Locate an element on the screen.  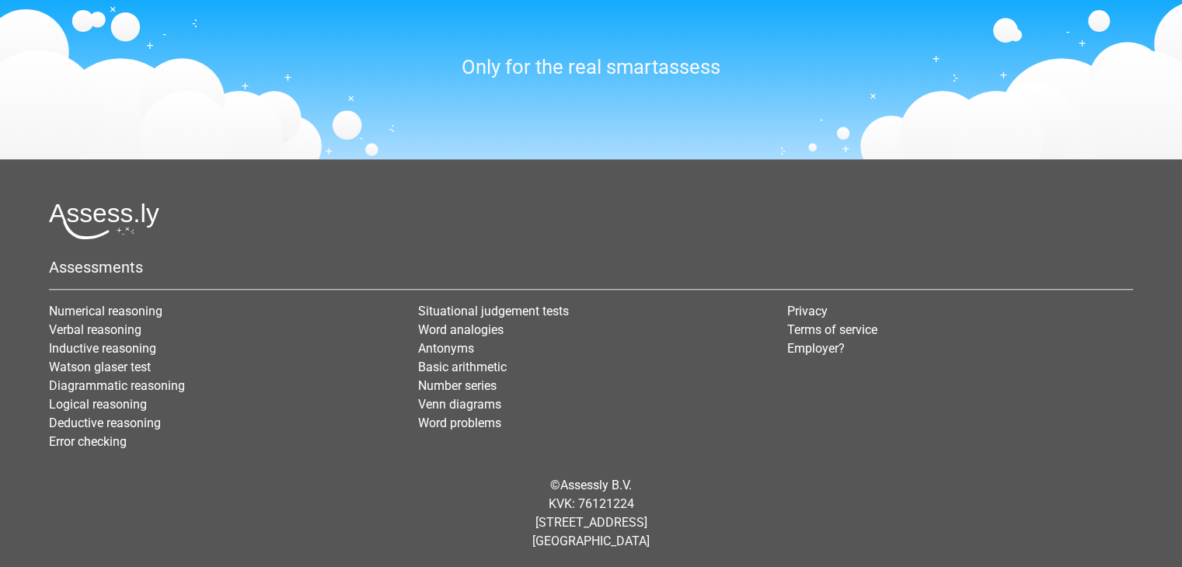
img: Assessly logo is located at coordinates (104, 221).